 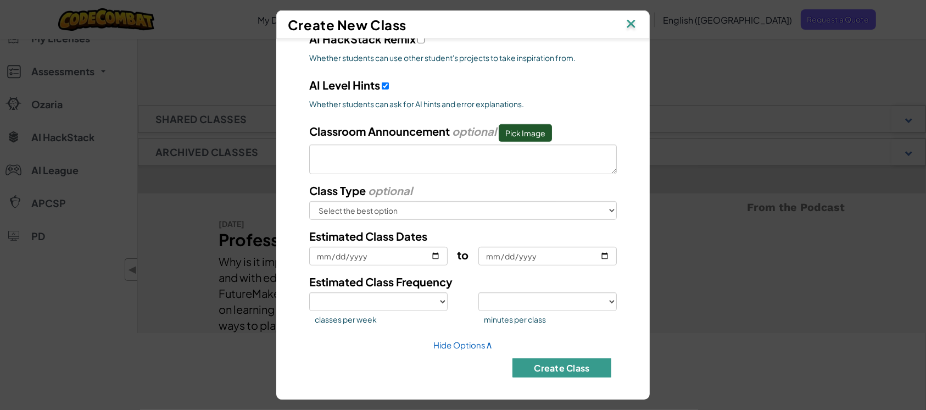 I want to click on a: Hide Options, so click(x=463, y=344).